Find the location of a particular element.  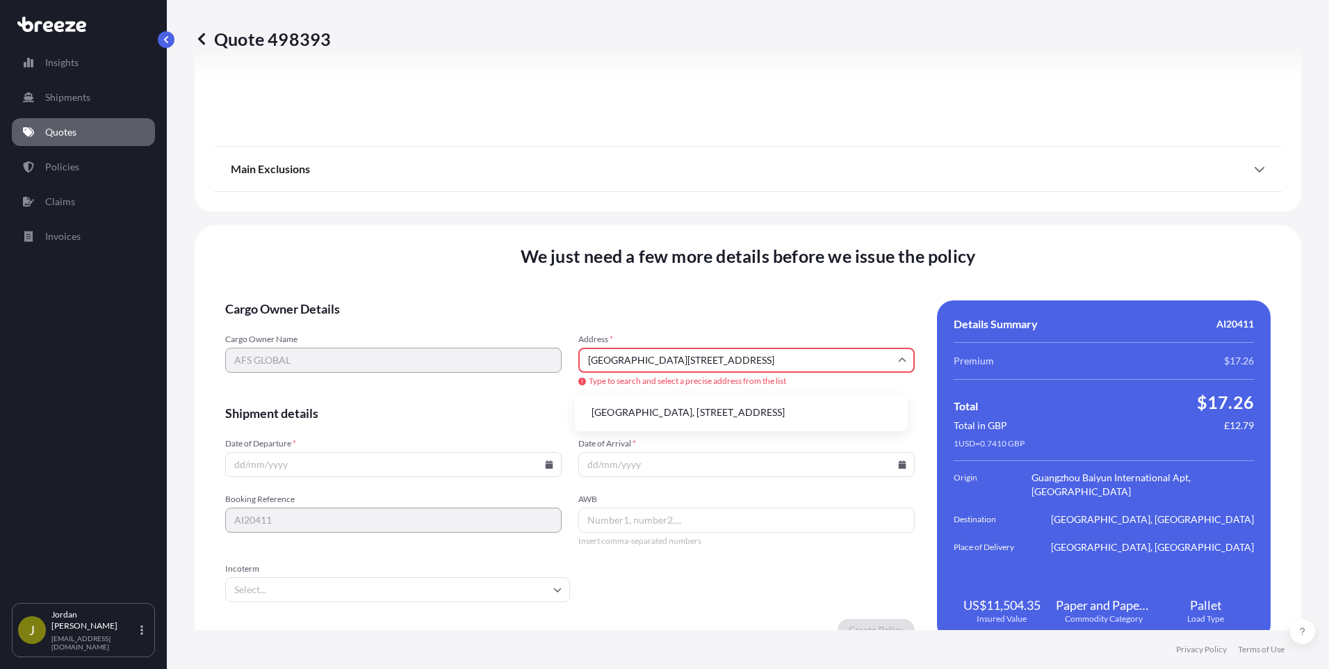

input: Select... is located at coordinates (398, 590).